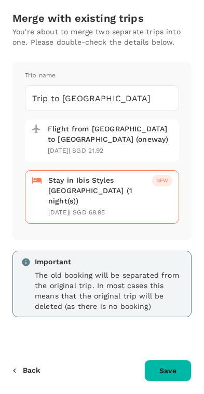 The width and height of the screenshot is (204, 394). I want to click on p: Trip name, so click(40, 75).